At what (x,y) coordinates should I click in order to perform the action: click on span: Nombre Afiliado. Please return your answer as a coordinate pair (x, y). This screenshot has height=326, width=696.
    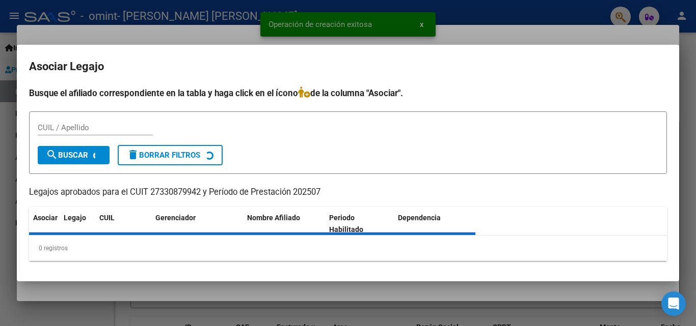
    Looking at the image, I should click on (274, 218).